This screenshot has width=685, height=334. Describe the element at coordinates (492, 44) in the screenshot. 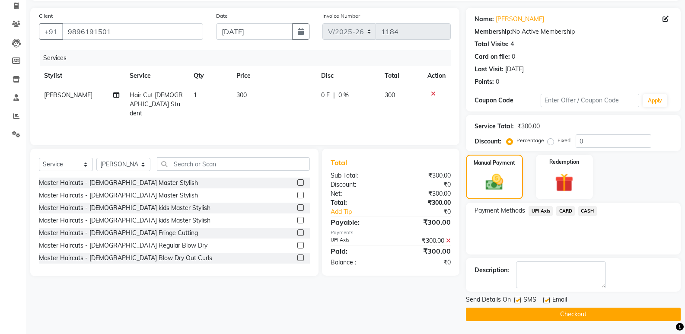

I see `div: Total Visits:` at that location.